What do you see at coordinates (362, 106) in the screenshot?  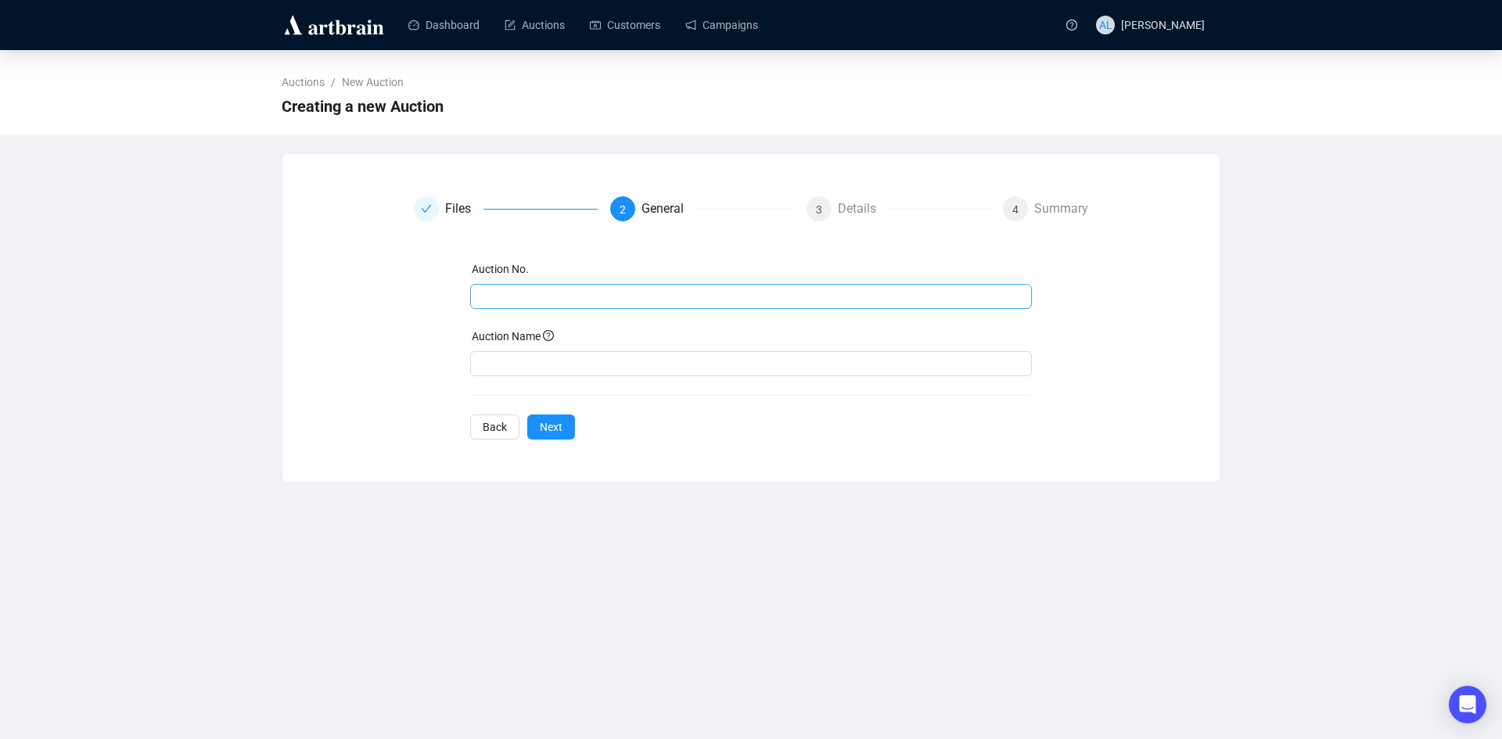 I see `span: Creating a new Auction` at bounding box center [362, 106].